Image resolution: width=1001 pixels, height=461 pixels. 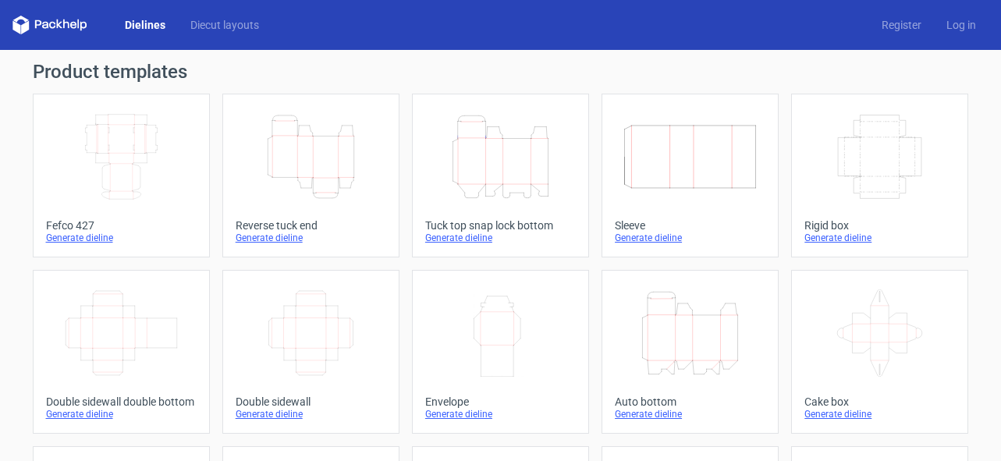 What do you see at coordinates (690, 176) in the screenshot?
I see `a: SleeveGenerate dieline` at bounding box center [690, 176].